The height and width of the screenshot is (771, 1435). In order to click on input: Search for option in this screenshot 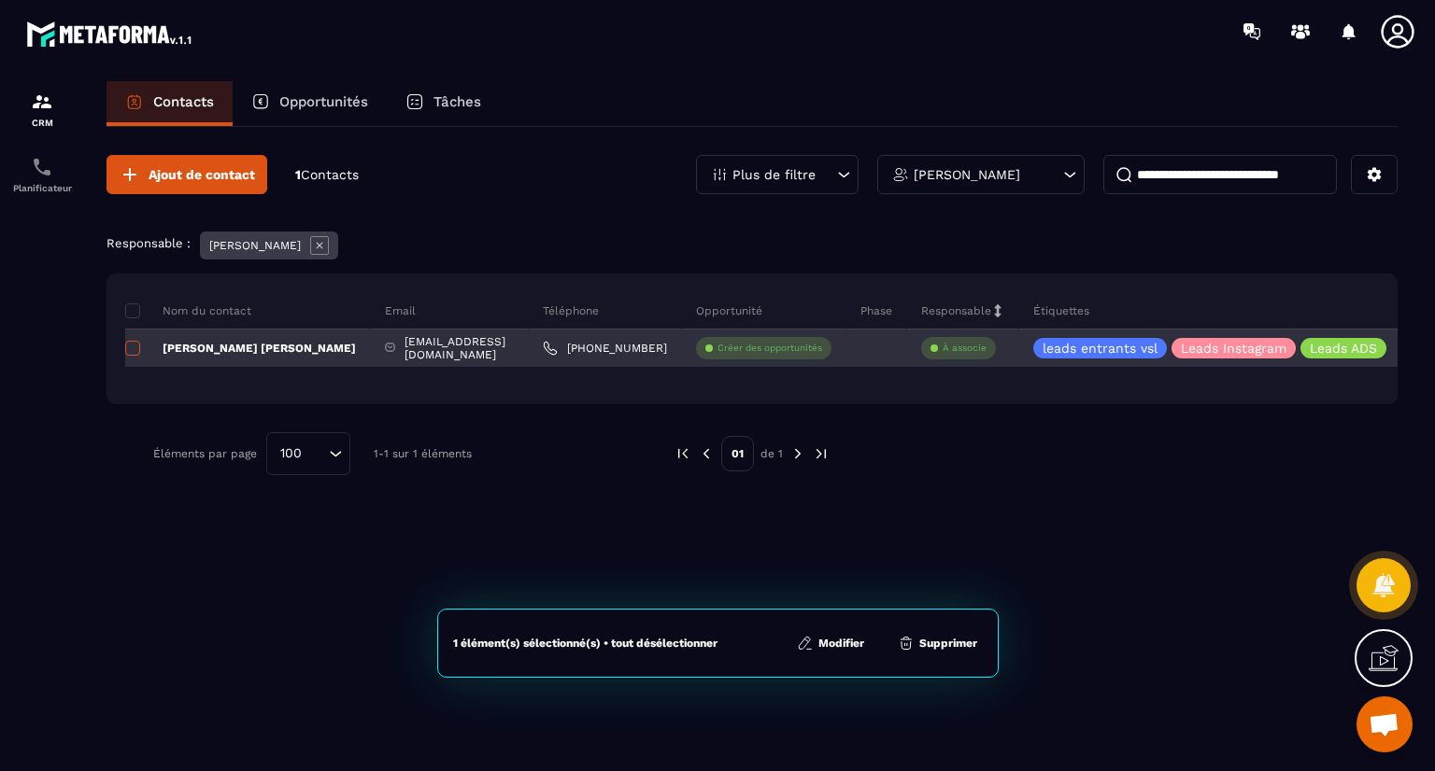, I will do `click(316, 454)`.